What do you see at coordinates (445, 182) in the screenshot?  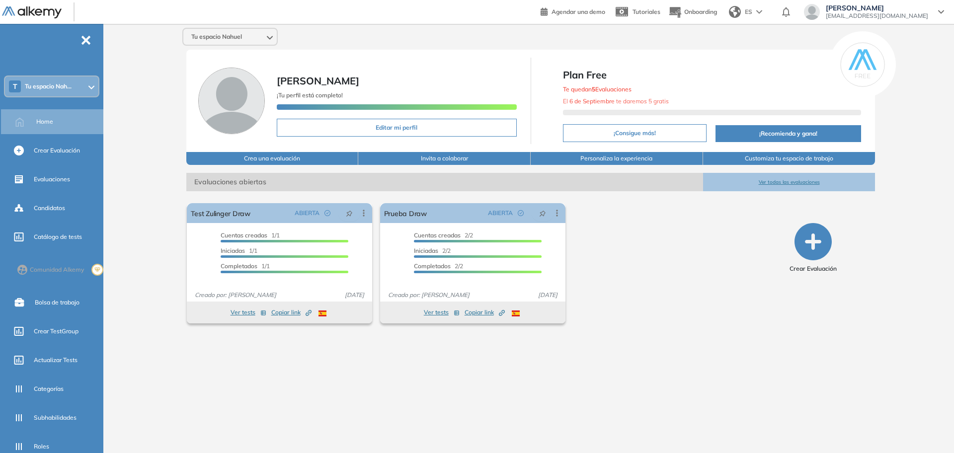 I see `span: Evaluaciones abiertas` at bounding box center [445, 182].